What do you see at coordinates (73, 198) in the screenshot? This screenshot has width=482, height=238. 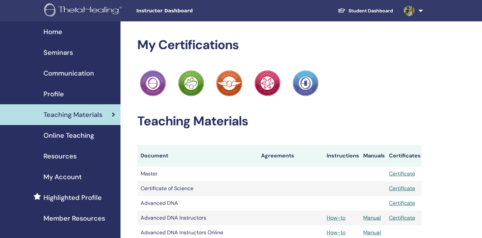 I see `span: Highlighted Profile` at bounding box center [73, 198].